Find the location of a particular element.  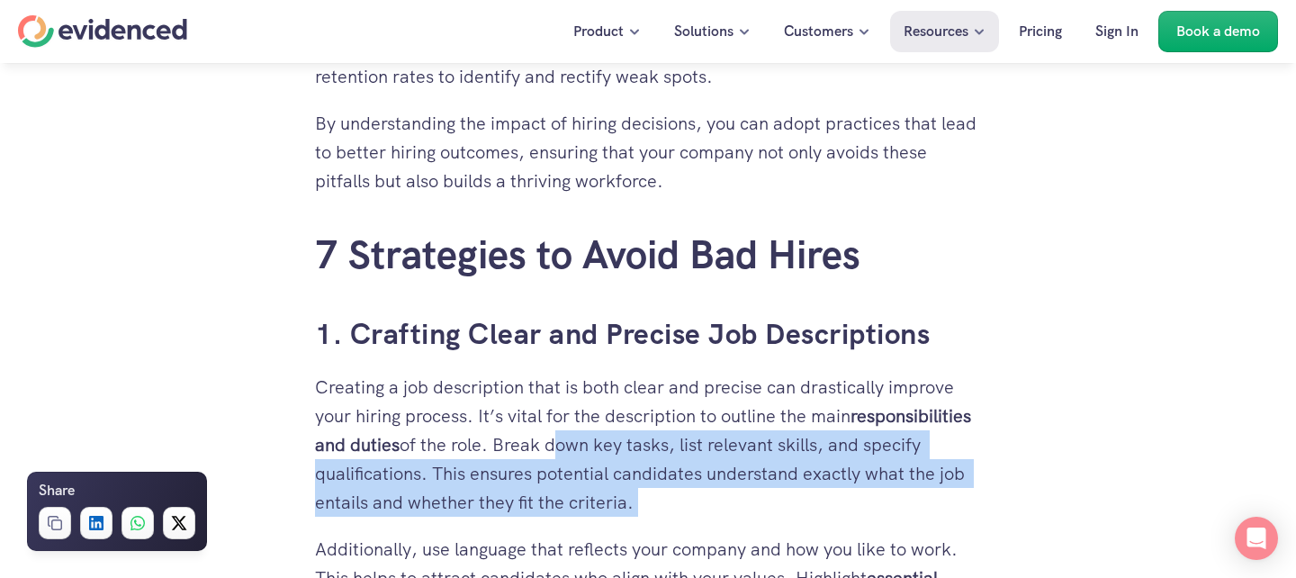

p: By understanding the impact of hiring decisions, you can adopt practices that lead to better hiri... is located at coordinates (648, 152).